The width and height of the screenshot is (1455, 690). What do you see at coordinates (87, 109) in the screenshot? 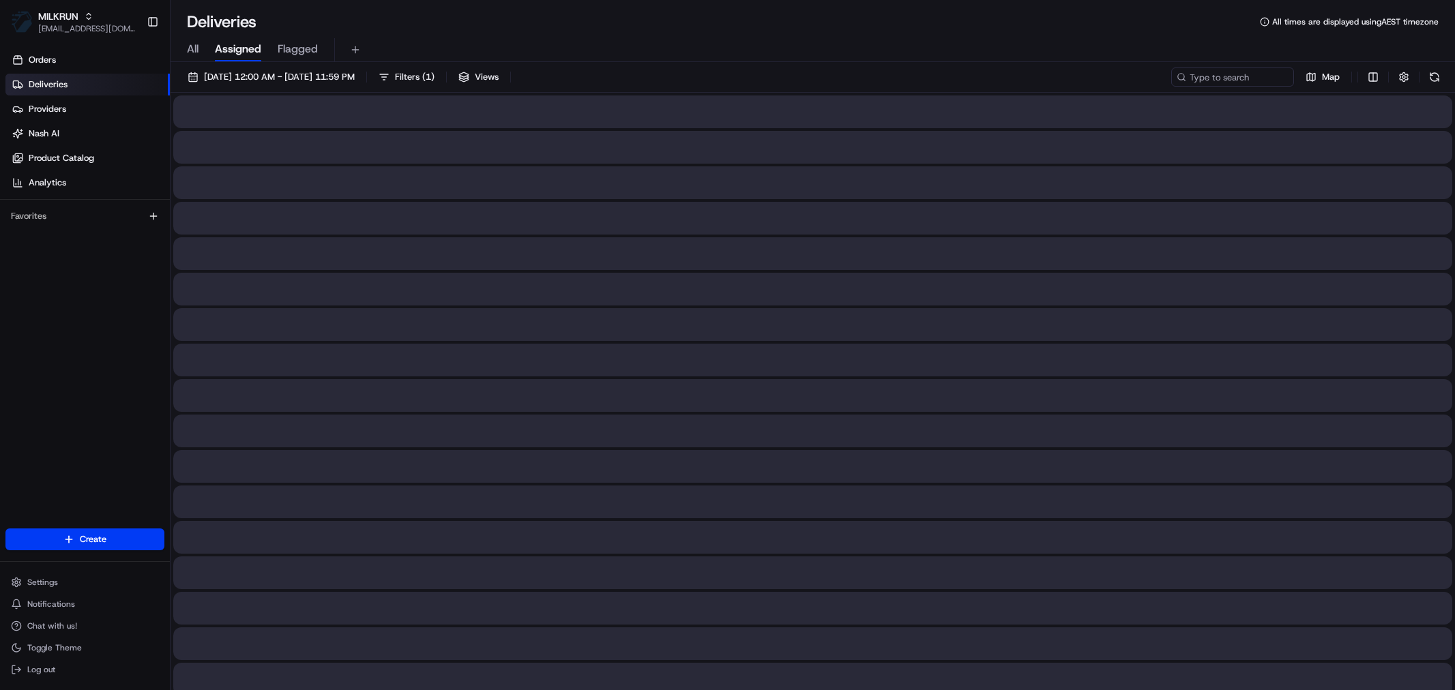
I see `a: Providers` at bounding box center [87, 109].